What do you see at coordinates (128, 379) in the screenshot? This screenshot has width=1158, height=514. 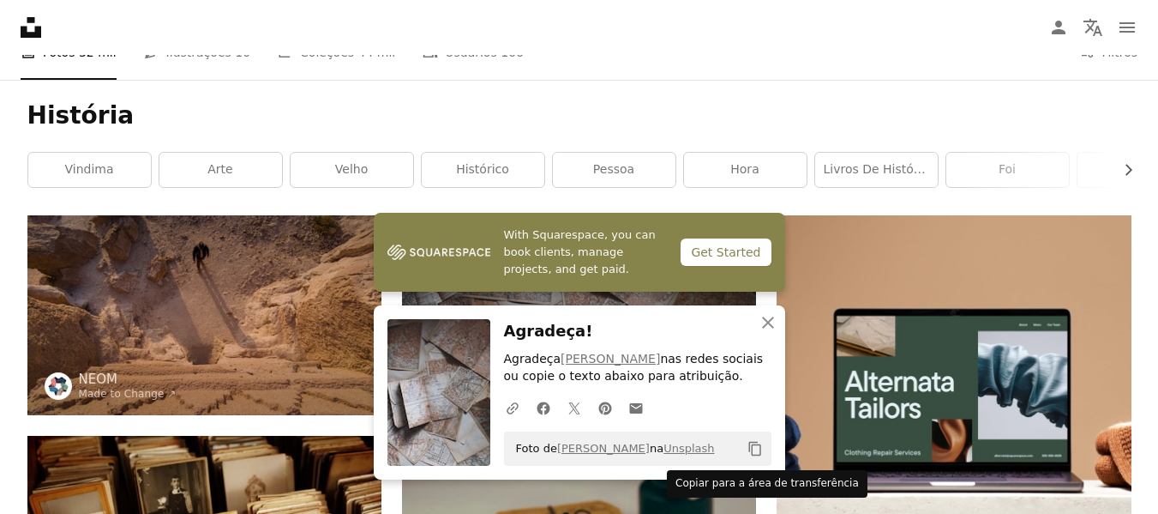 I see `a: NEOM` at bounding box center [128, 379].